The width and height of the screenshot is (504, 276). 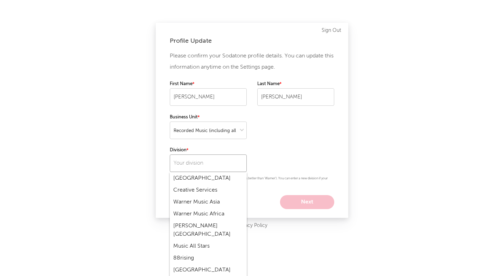 I want to click on div: Creative Services, so click(x=208, y=190).